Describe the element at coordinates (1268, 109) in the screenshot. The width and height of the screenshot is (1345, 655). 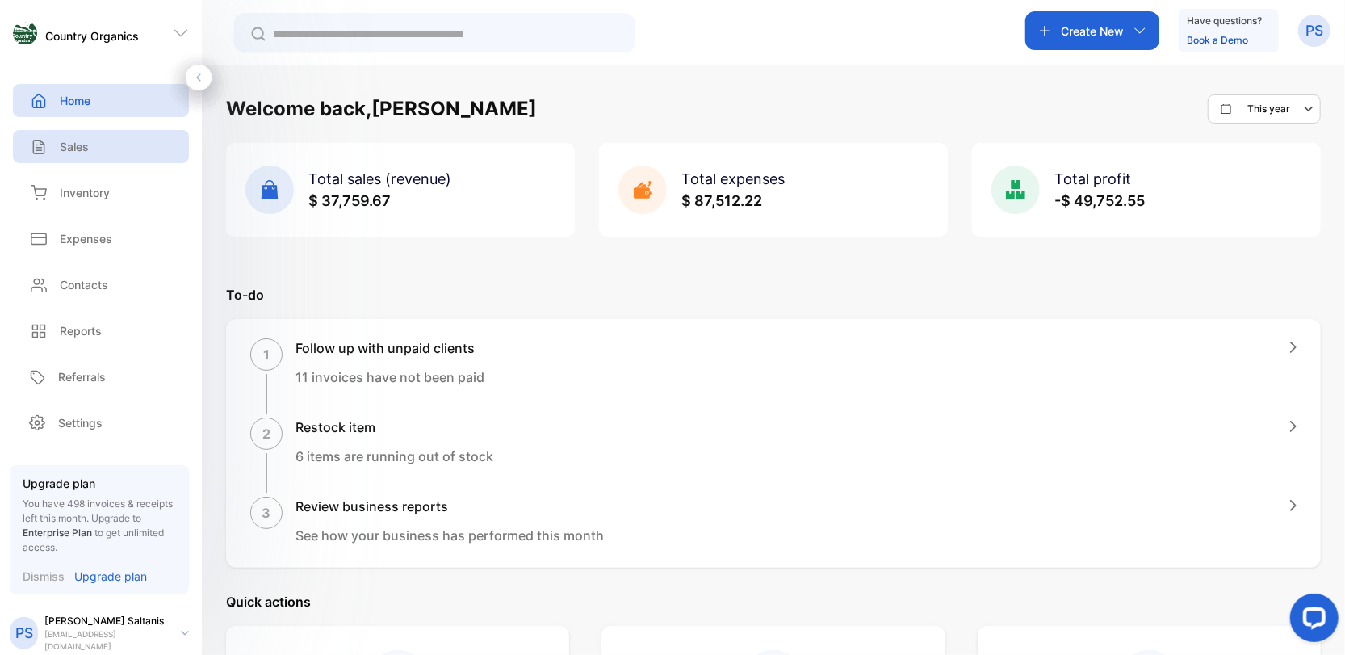
I see `p: This year` at that location.